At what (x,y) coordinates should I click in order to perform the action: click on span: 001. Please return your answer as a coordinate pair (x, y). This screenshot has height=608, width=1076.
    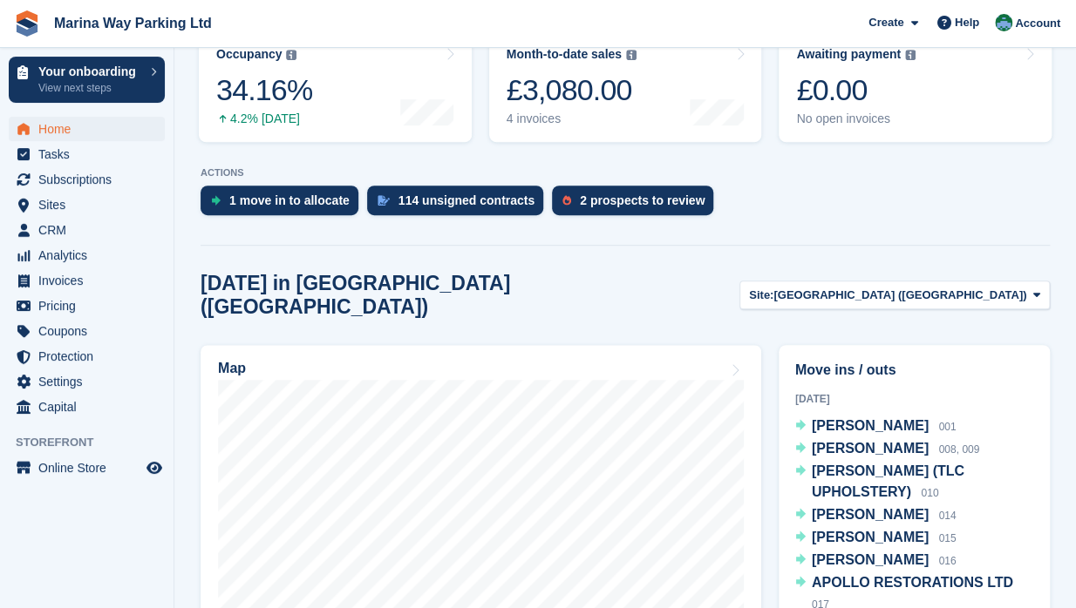
    Looking at the image, I should click on (947, 427).